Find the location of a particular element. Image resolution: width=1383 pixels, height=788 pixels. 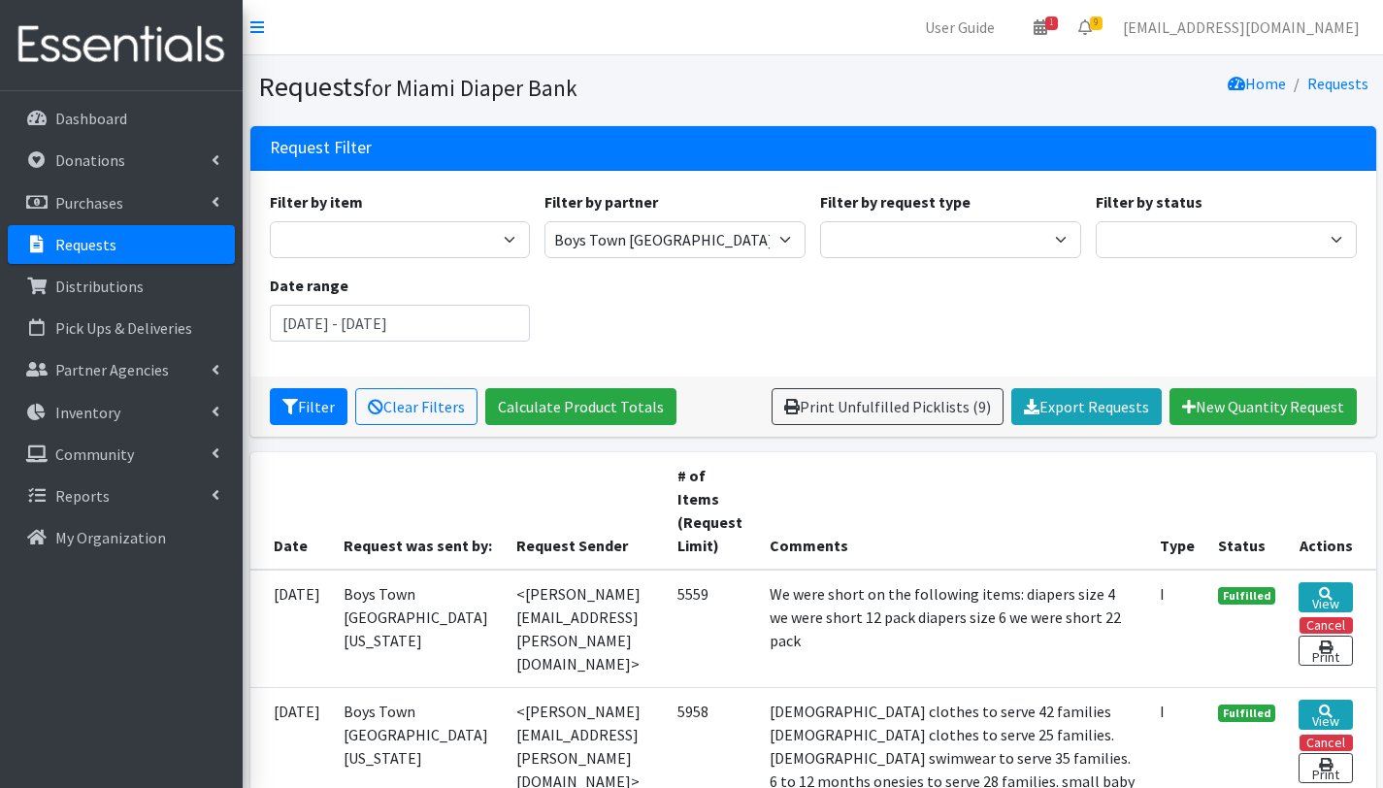

th: Request was sent by: is located at coordinates (418, 510).